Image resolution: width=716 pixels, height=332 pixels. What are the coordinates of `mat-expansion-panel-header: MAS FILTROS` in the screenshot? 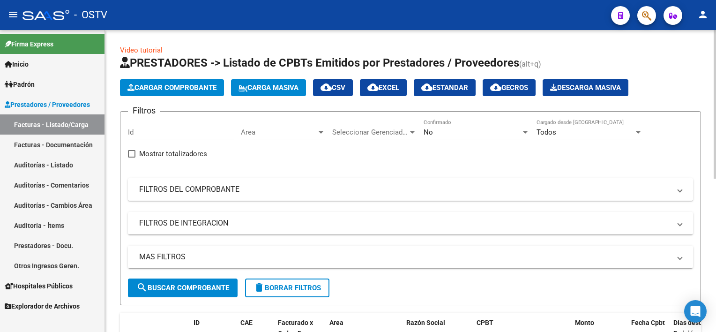 It's located at (410, 257).